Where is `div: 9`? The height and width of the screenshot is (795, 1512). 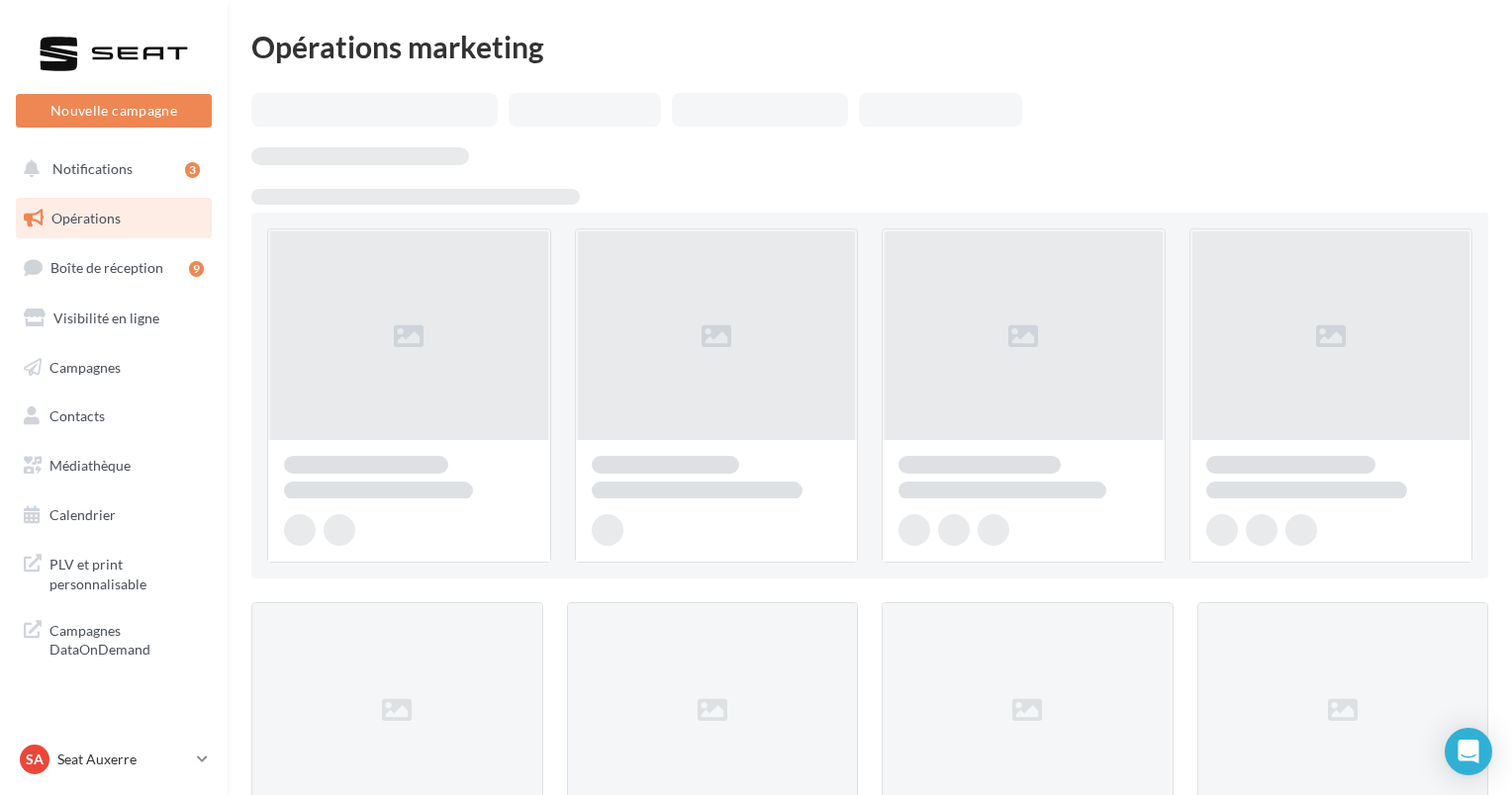
div: 9 is located at coordinates (196, 269).